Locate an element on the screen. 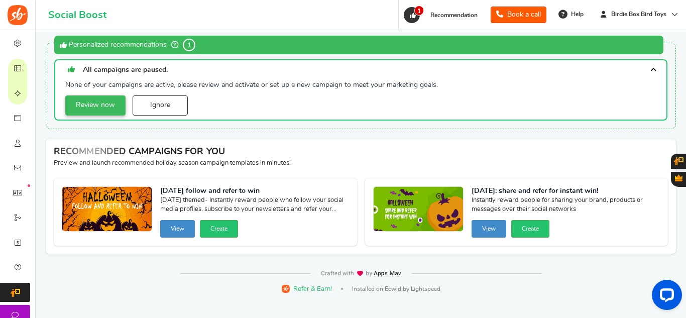  a: Ignore is located at coordinates (160, 105).